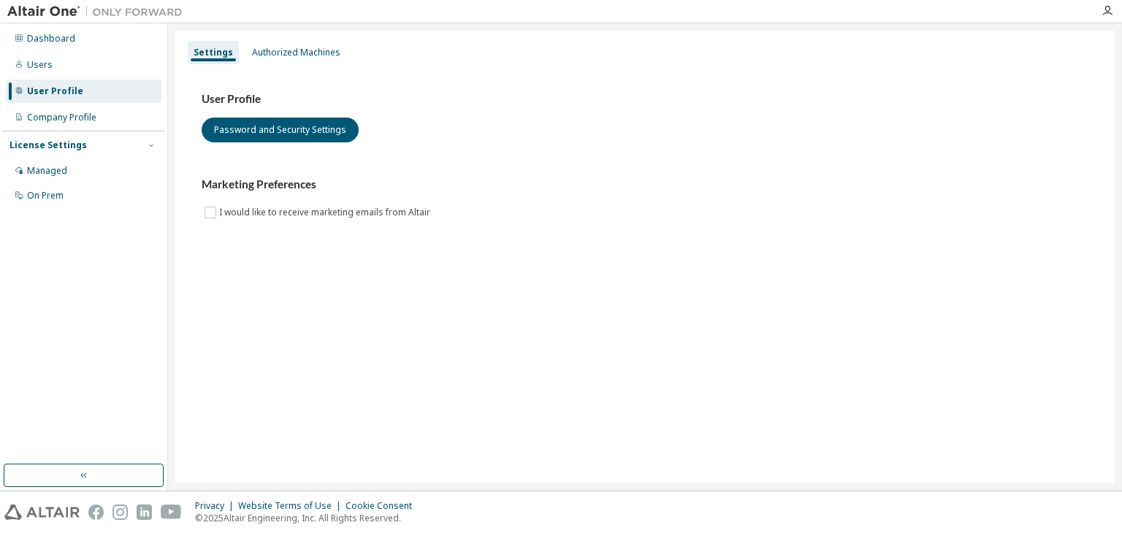 The height and width of the screenshot is (533, 1122). What do you see at coordinates (42, 512) in the screenshot?
I see `img: altair_logo.svg` at bounding box center [42, 512].